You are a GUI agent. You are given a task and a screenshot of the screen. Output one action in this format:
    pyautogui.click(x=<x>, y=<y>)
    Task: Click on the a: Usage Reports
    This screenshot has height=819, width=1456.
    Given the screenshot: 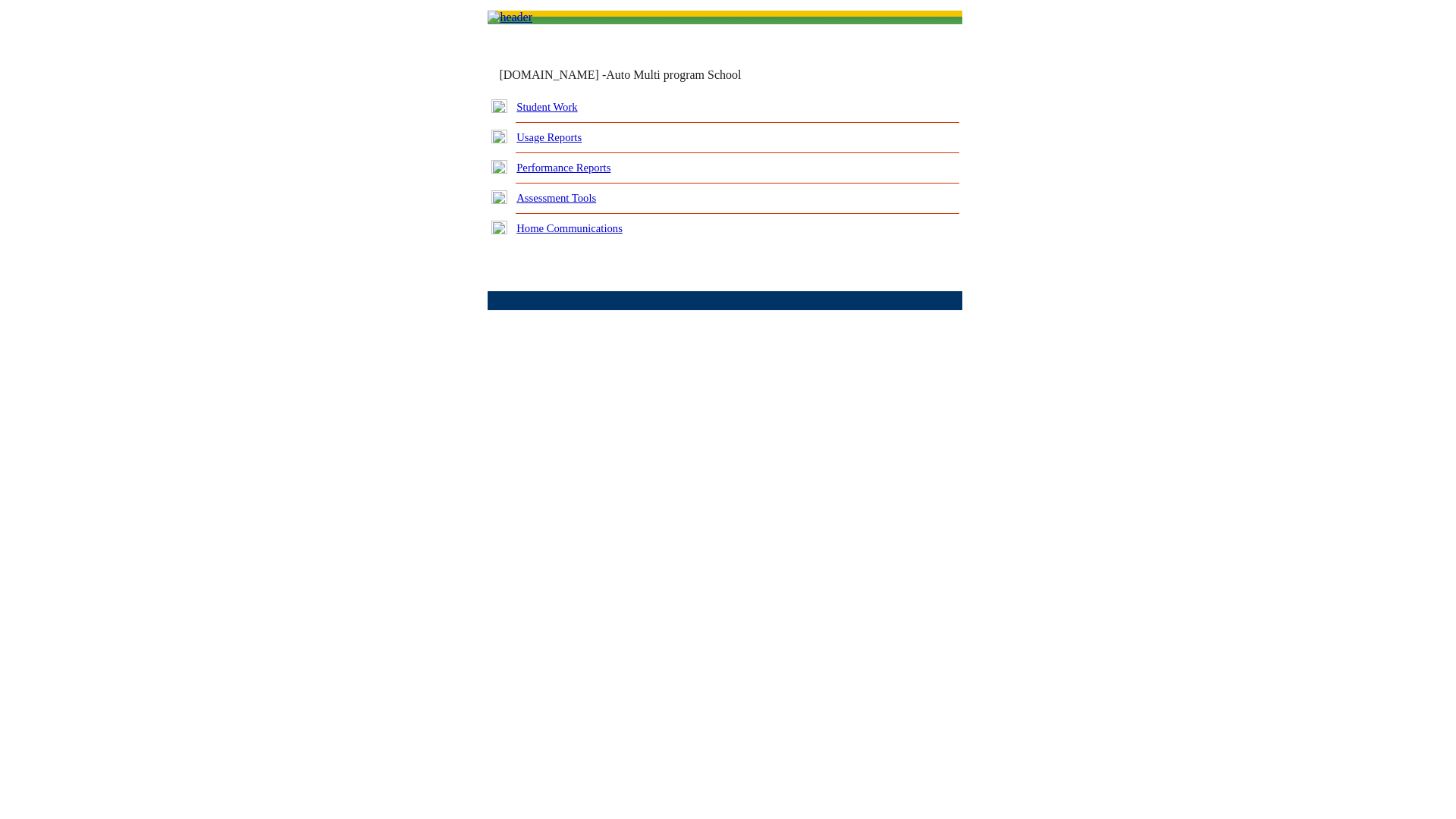 What is the action you would take?
    pyautogui.click(x=549, y=137)
    